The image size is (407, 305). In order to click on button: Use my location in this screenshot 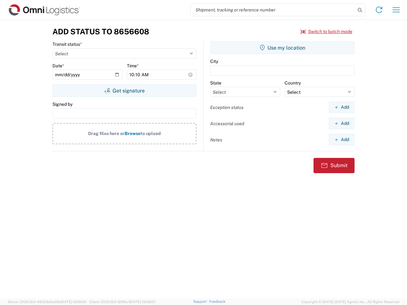, I will do `click(282, 48)`.